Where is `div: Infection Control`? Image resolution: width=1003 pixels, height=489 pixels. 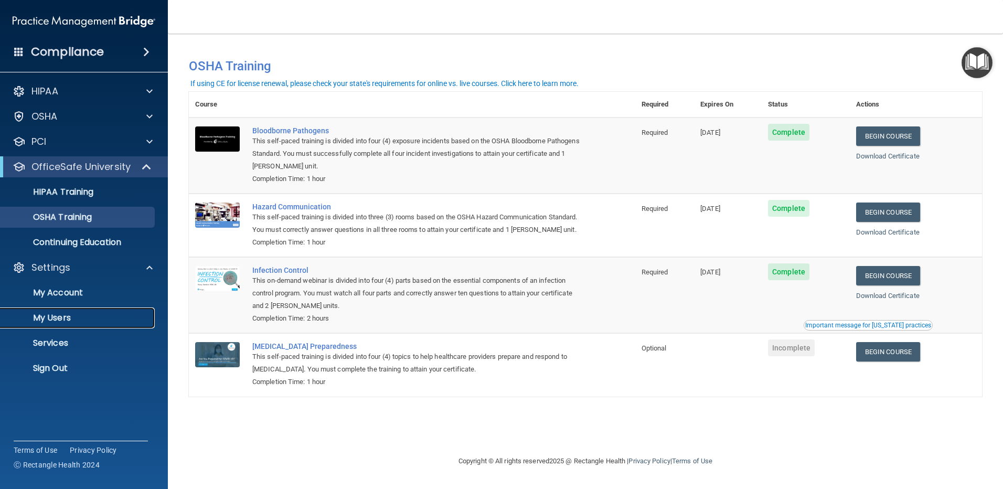 div: Infection Control is located at coordinates (417, 270).